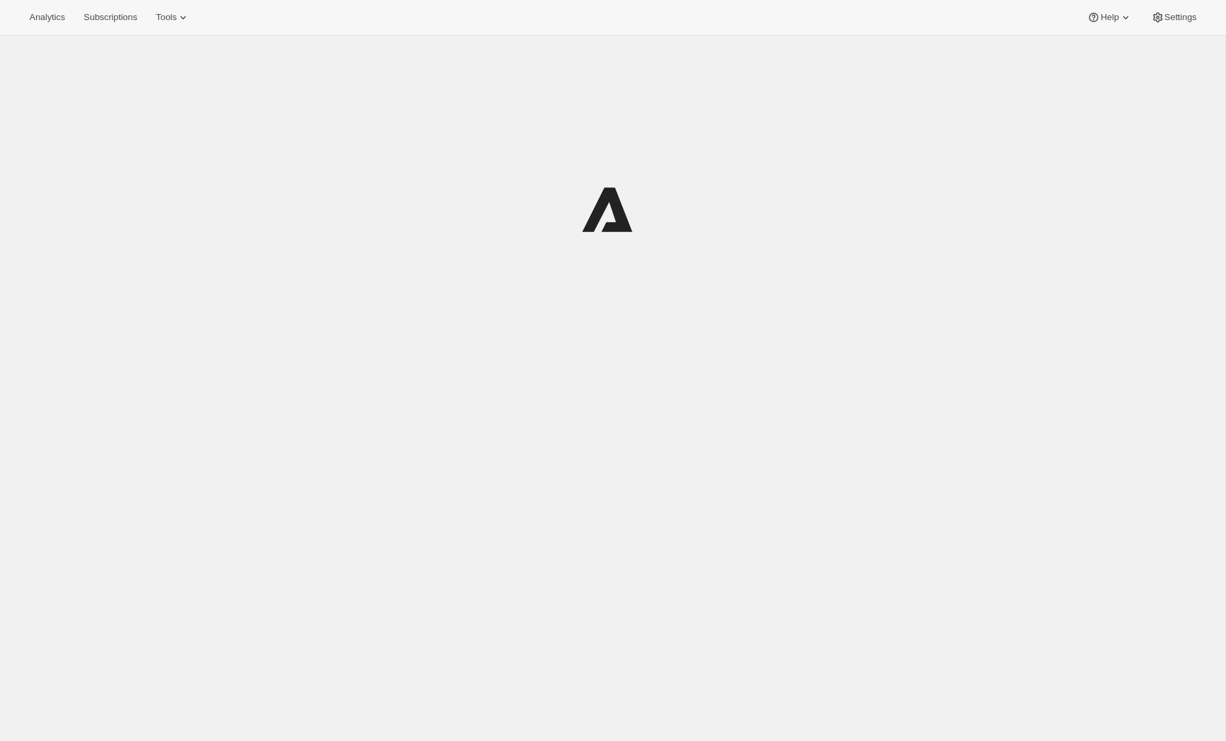 This screenshot has width=1226, height=741. What do you see at coordinates (1174, 17) in the screenshot?
I see `button: Settings` at bounding box center [1174, 17].